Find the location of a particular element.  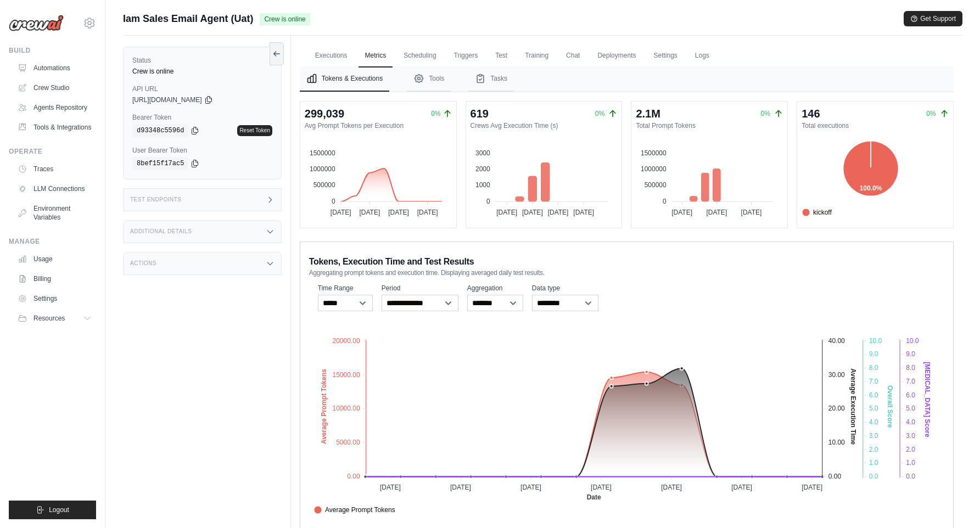

span: Logout is located at coordinates (59, 510).